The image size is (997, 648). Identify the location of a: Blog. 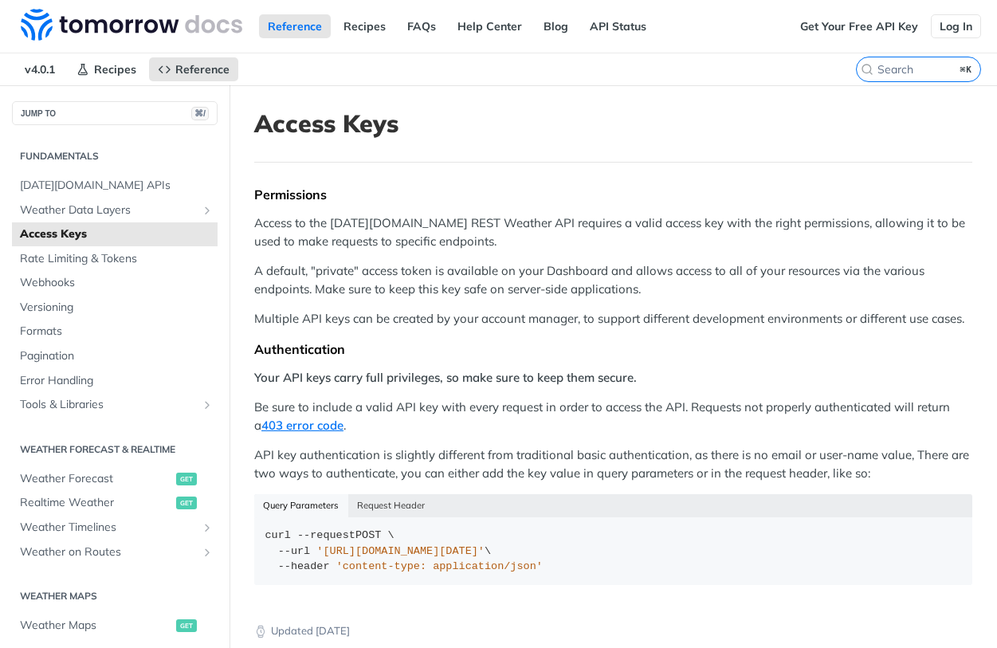
(556, 26).